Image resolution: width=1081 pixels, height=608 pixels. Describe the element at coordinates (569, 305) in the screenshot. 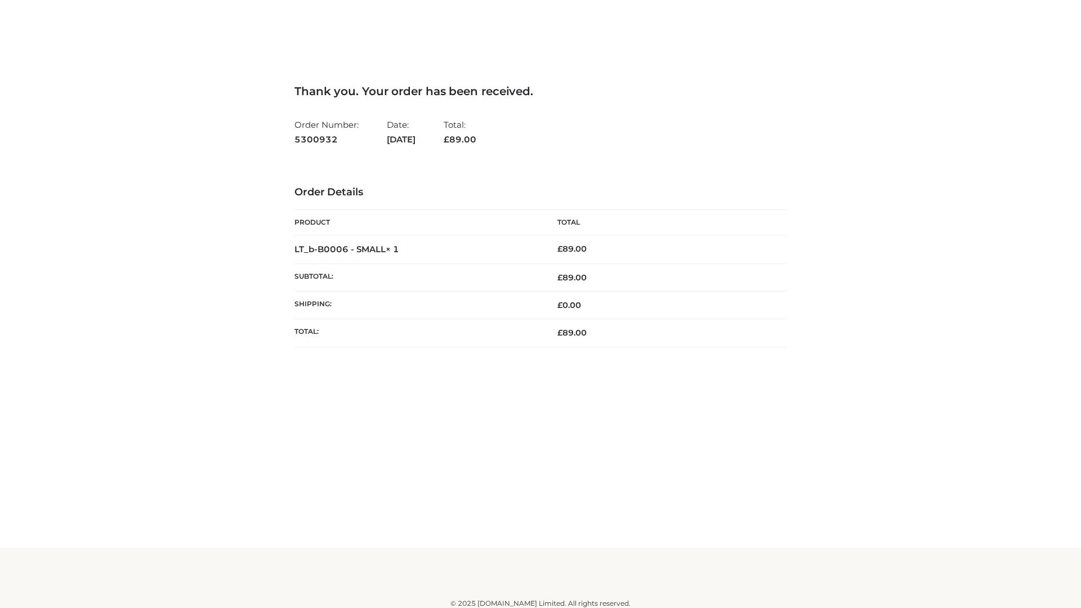

I see `bdi: 0.00` at that location.